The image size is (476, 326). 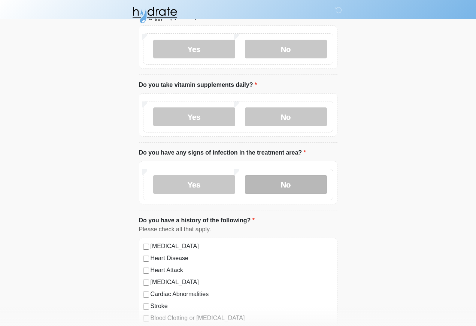 I want to click on label: Heart Disease, so click(x=242, y=258).